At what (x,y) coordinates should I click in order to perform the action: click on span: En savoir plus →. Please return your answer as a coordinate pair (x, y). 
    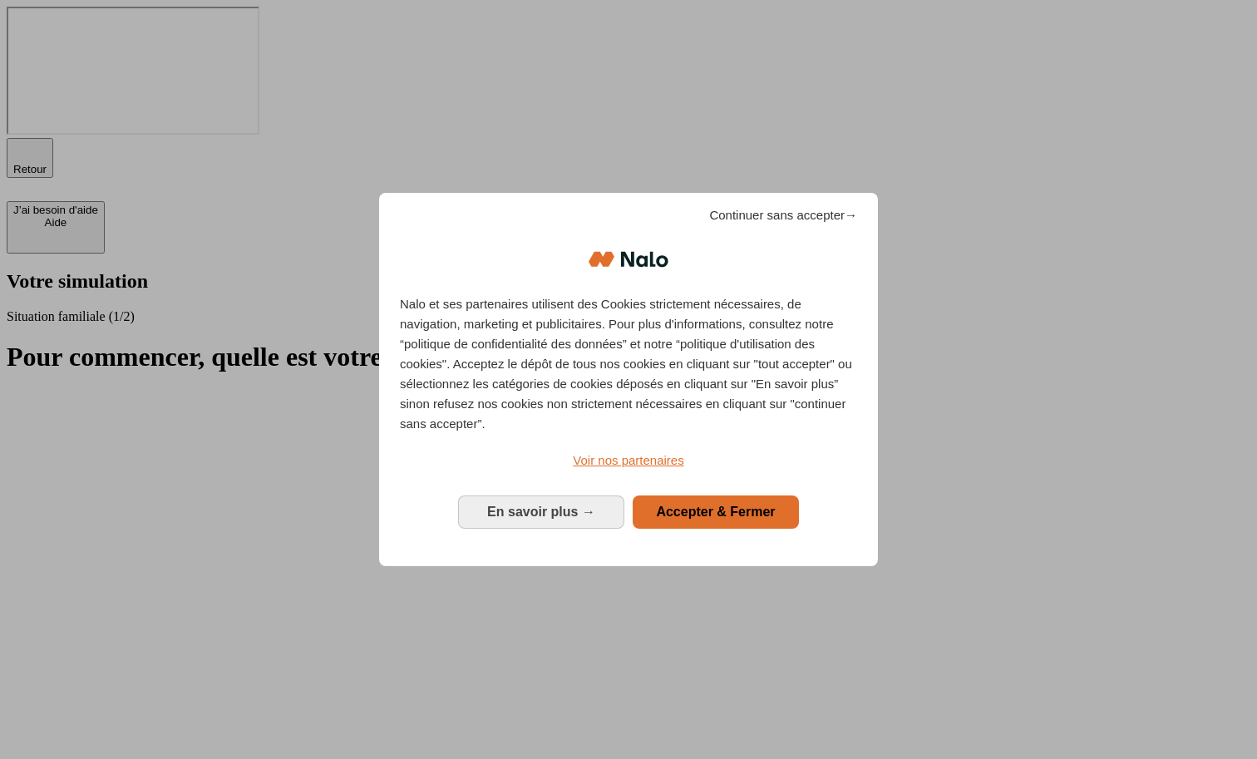
    Looking at the image, I should click on (541, 511).